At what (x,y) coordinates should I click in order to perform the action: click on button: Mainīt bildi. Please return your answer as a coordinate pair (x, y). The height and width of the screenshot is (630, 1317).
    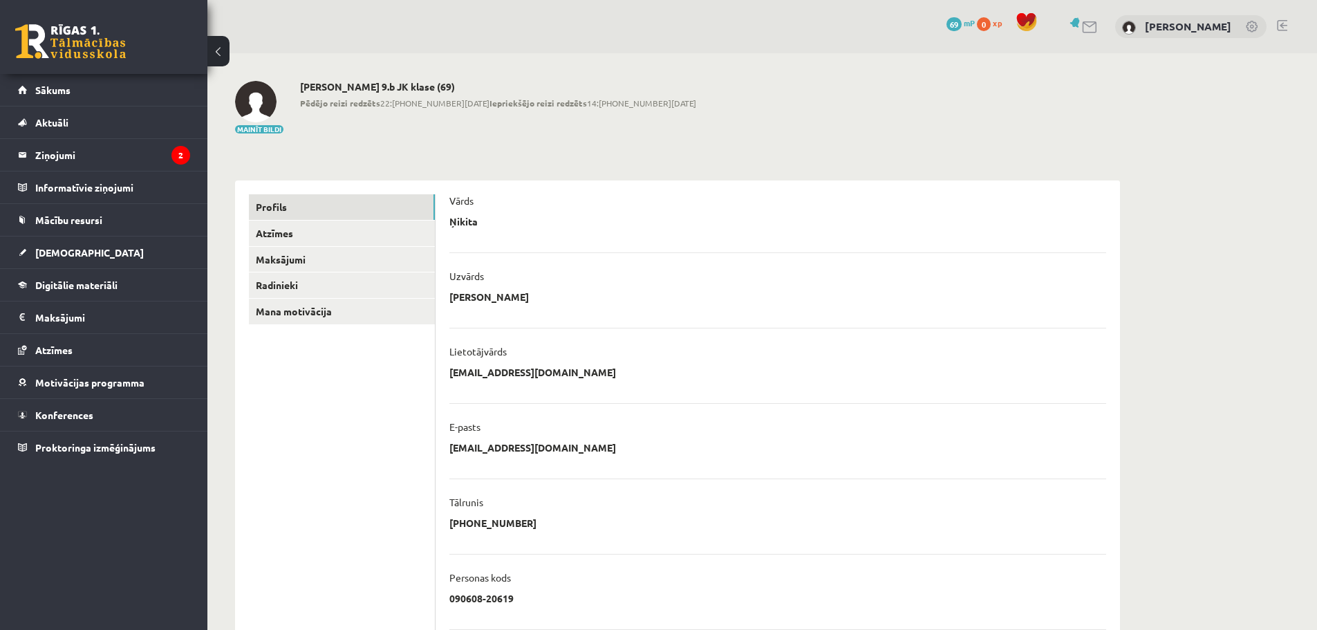
    Looking at the image, I should click on (259, 129).